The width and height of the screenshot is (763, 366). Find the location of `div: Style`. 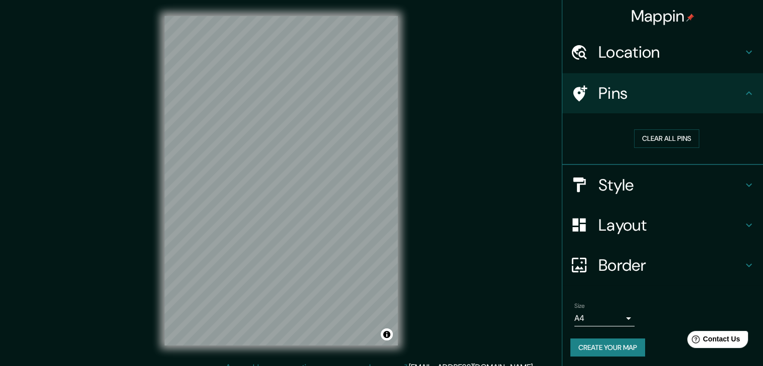

div: Style is located at coordinates (663, 185).